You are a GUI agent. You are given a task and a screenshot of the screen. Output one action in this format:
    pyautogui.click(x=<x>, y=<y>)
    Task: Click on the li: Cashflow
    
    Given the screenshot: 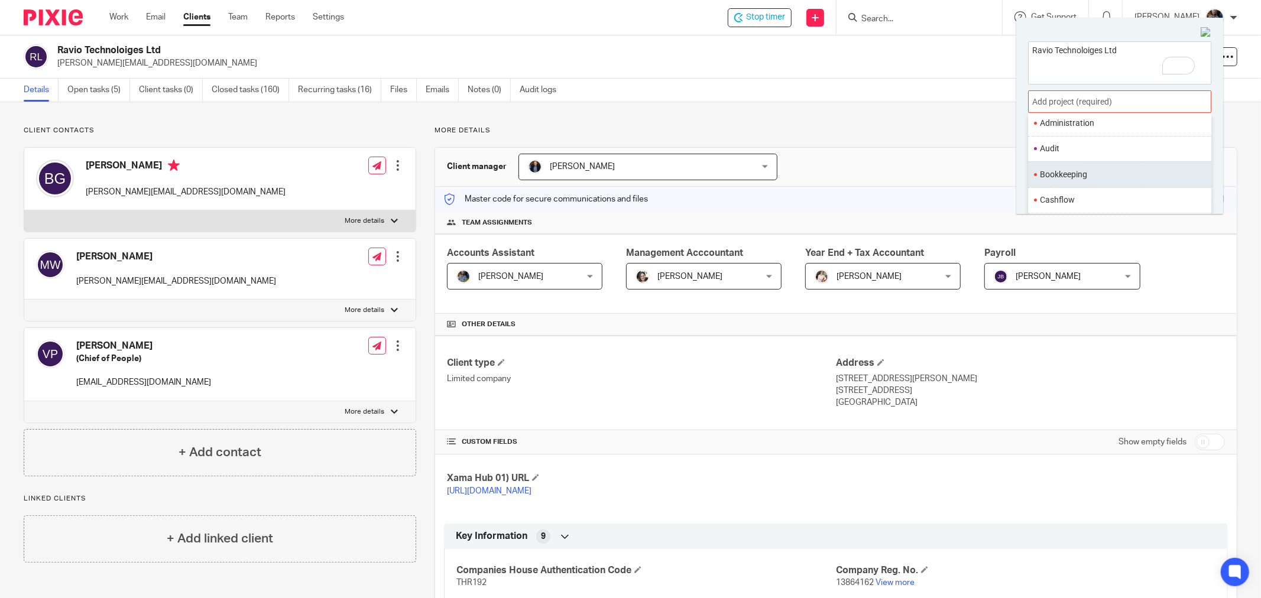 What is the action you would take?
    pyautogui.click(x=1117, y=200)
    